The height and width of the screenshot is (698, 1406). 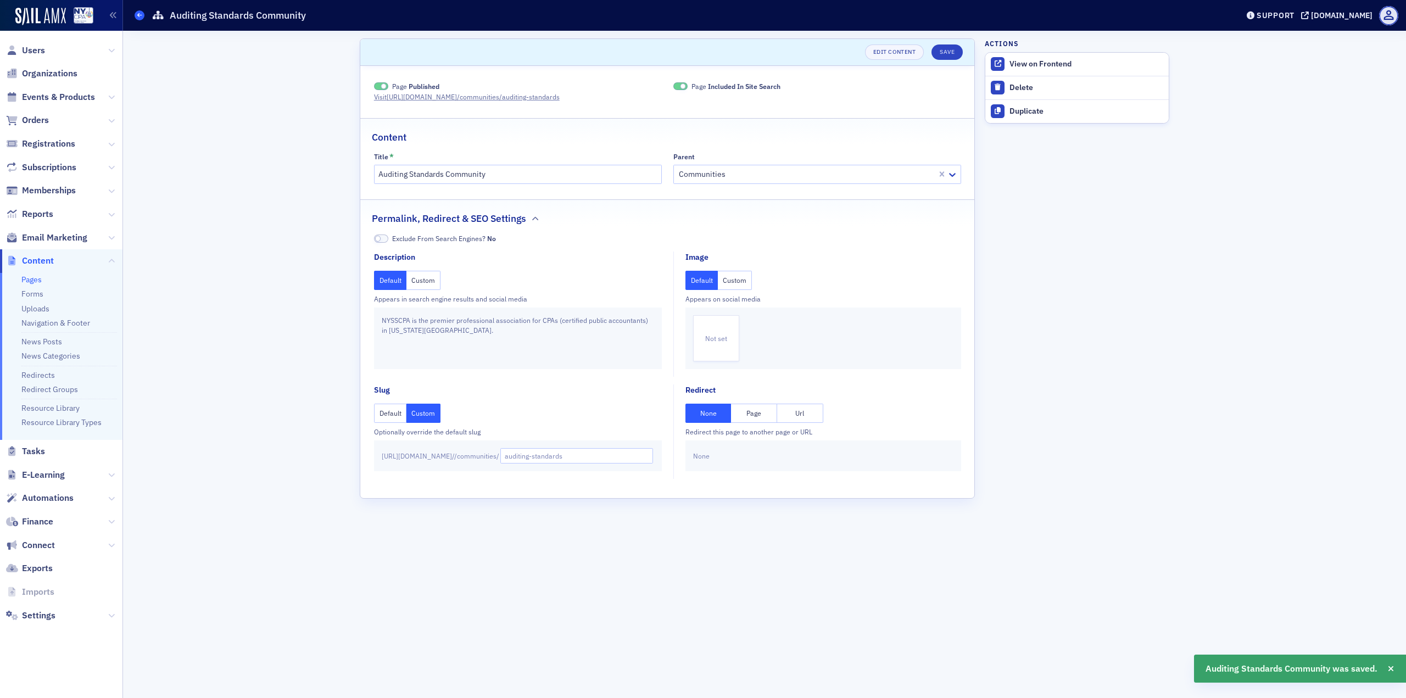 I want to click on a: Tasks, so click(x=25, y=451).